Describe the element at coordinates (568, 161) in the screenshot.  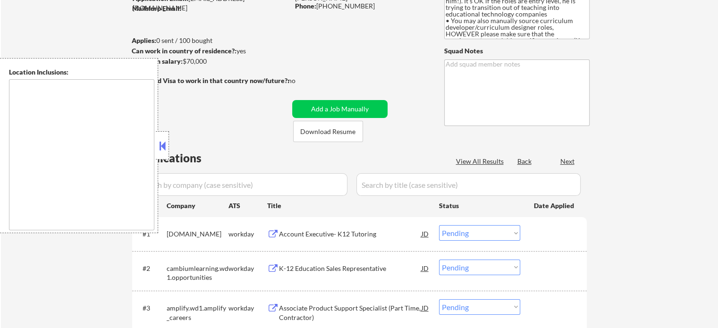
I see `div: Next` at that location.